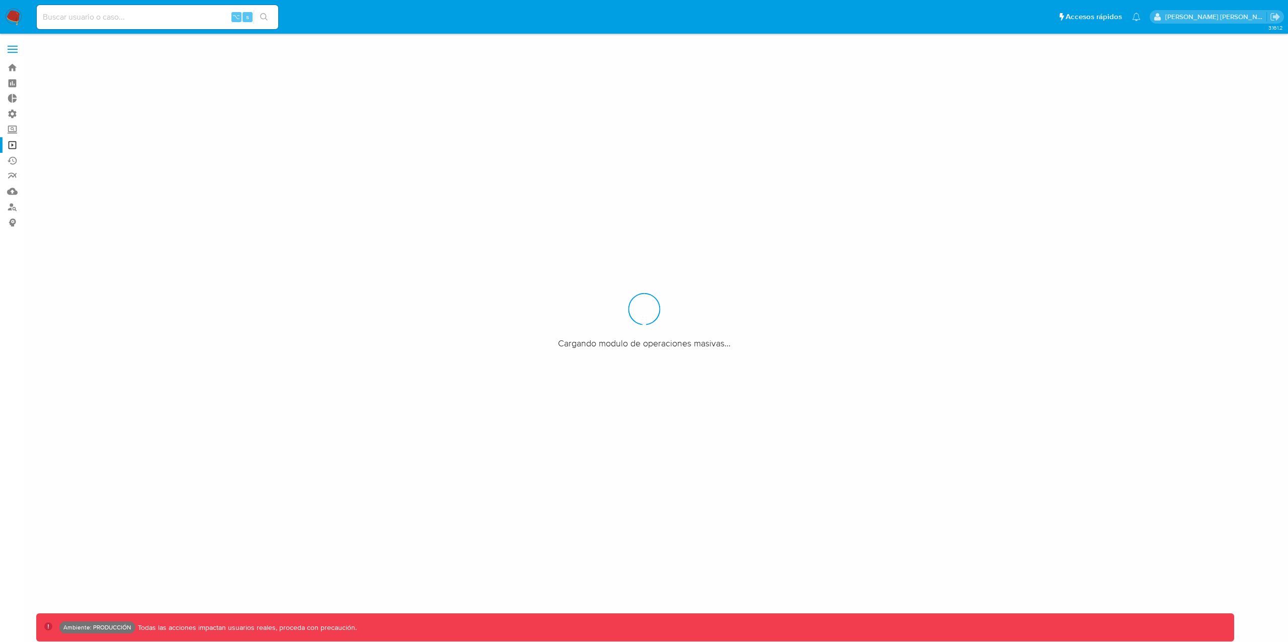 The height and width of the screenshot is (642, 1288). What do you see at coordinates (1094, 17) in the screenshot?
I see `span: Accesos rápidos` at bounding box center [1094, 17].